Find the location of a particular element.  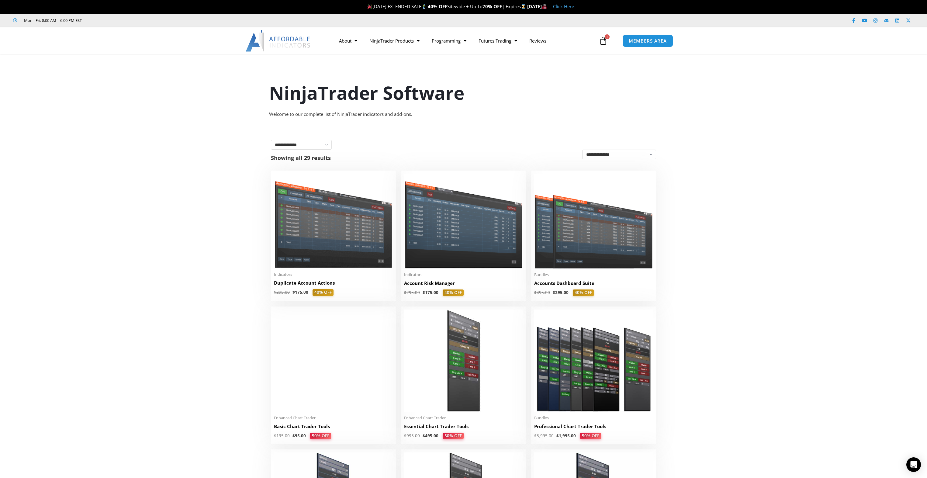

h1: NinjaTrader Software is located at coordinates (464, 93).